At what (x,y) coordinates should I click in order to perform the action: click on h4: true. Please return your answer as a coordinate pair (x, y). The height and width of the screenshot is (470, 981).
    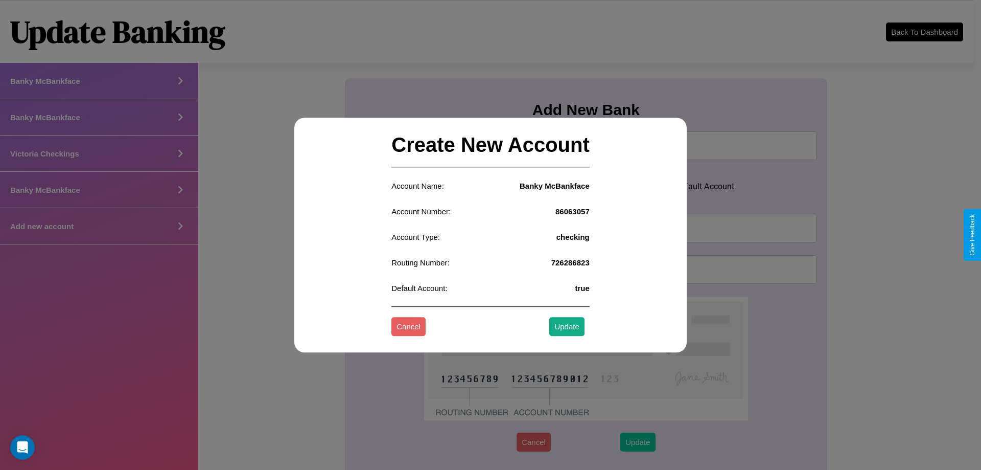
    Looking at the image, I should click on (582, 288).